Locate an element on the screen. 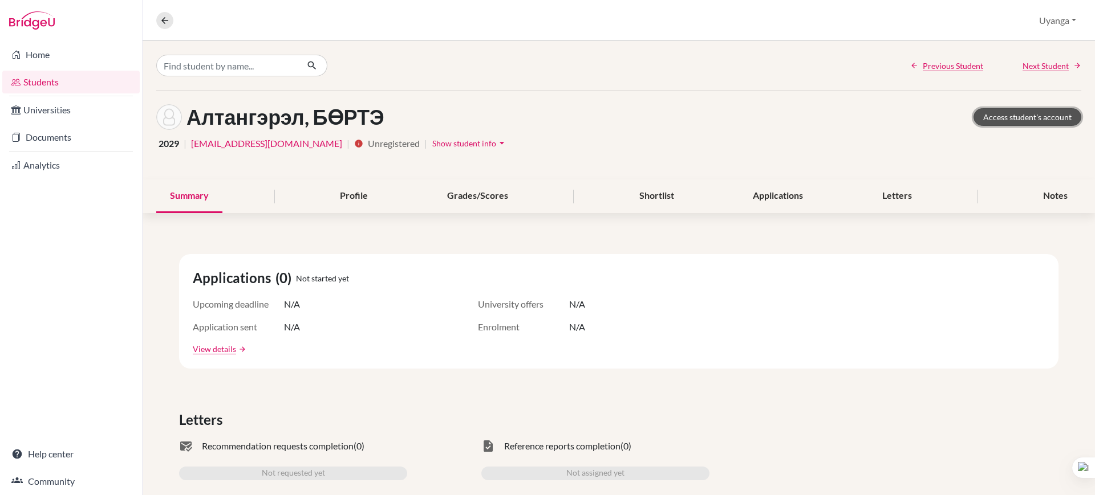  img: Bridge-U is located at coordinates (32, 21).